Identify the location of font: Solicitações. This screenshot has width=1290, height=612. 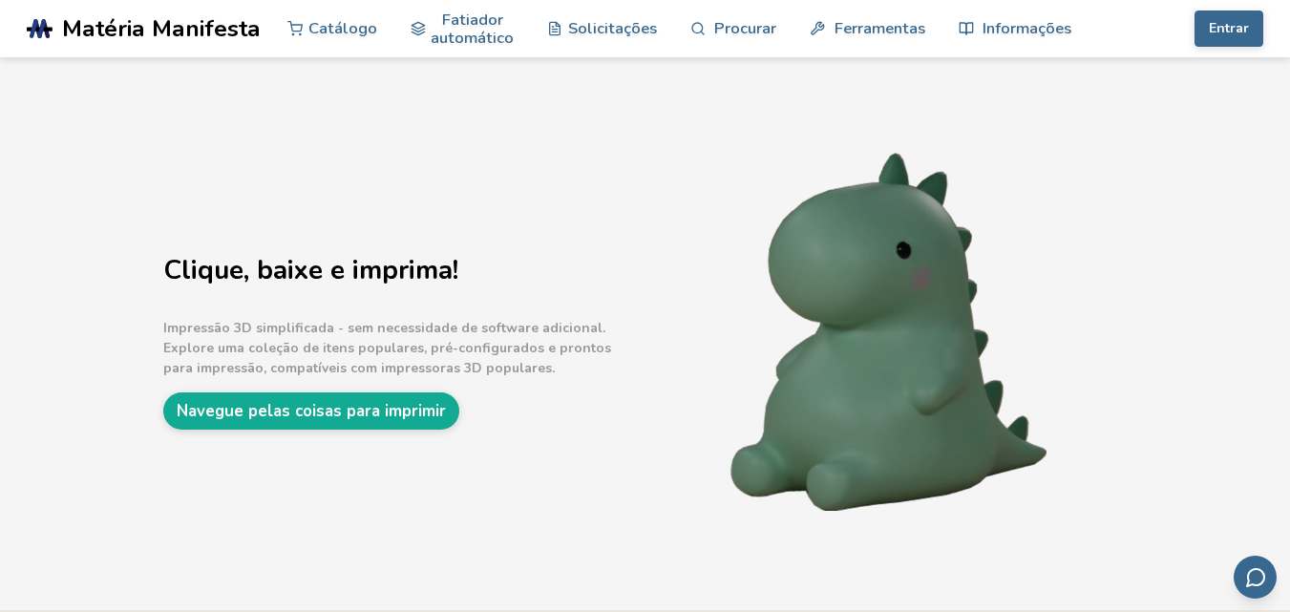
(612, 28).